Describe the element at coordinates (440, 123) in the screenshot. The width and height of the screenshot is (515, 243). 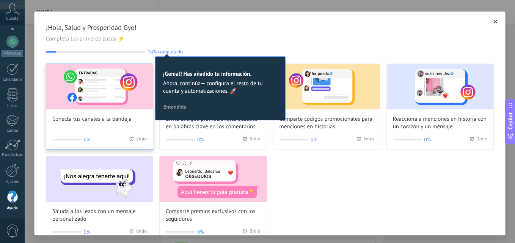
I see `span: Reacciona a menciones en historia con un corazón y un mensaje` at that location.